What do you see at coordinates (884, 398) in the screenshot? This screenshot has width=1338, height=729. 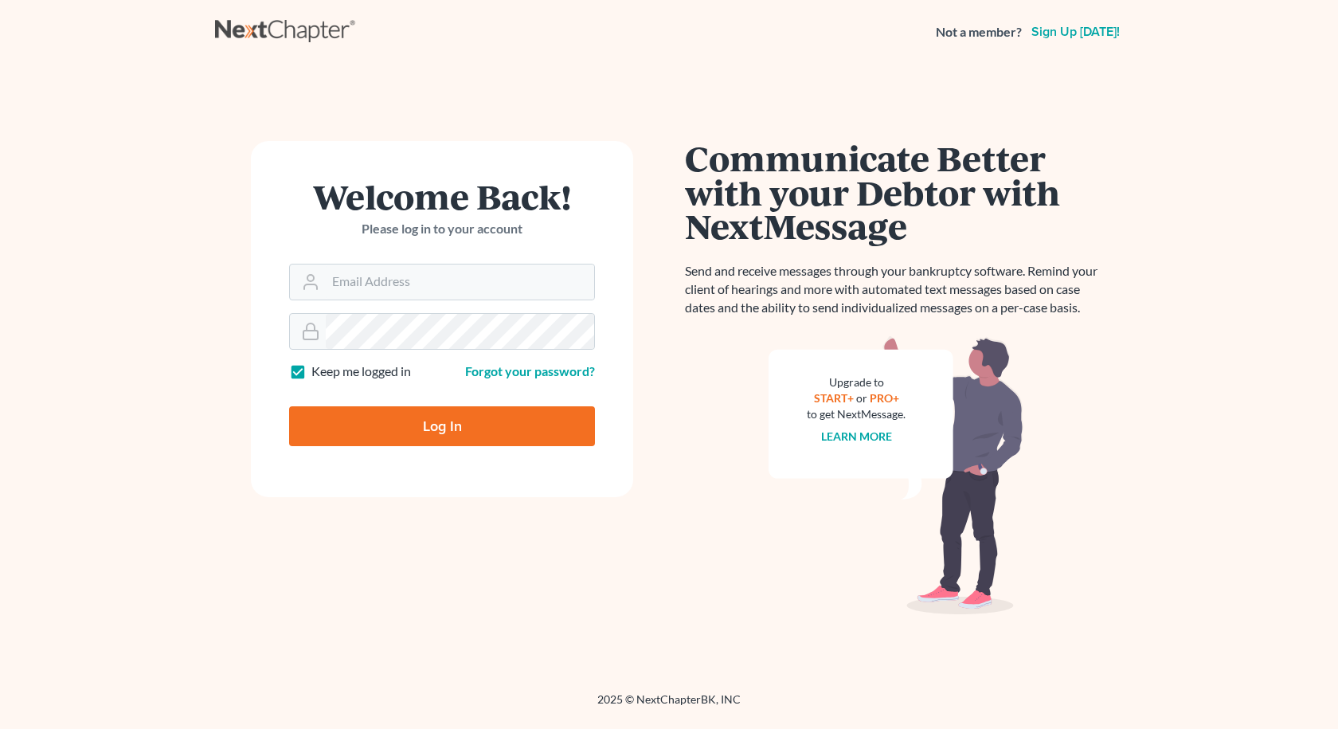 I see `a: PRO+` at bounding box center [884, 398].